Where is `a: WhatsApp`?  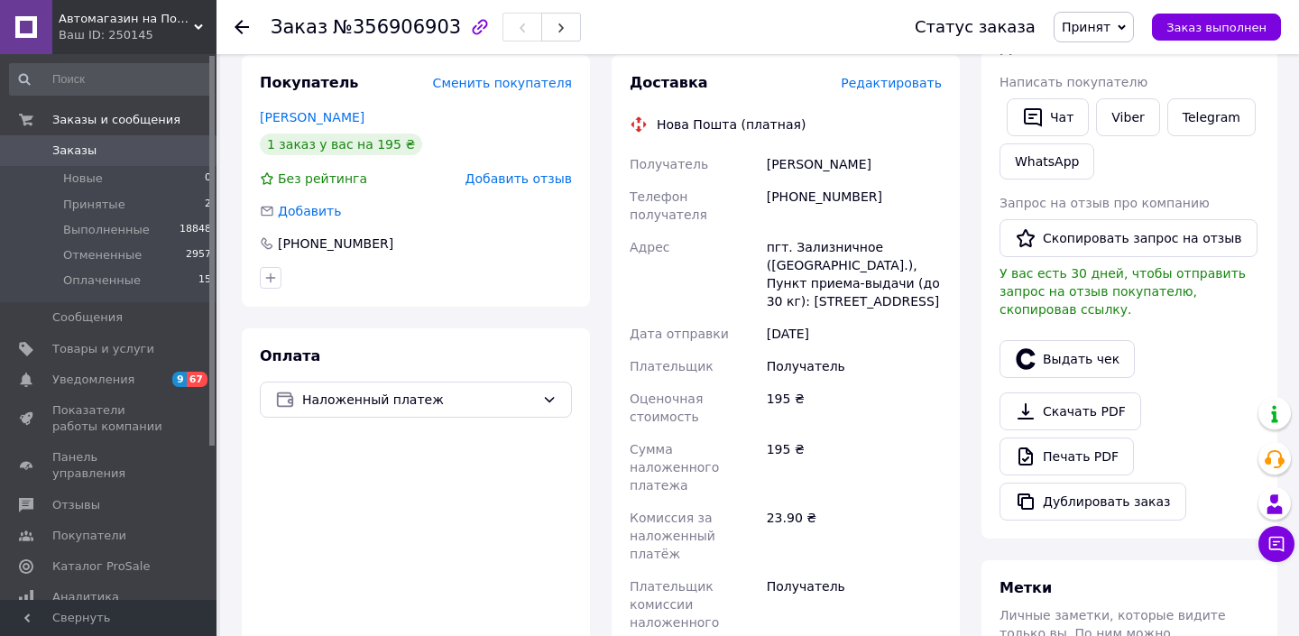 a: WhatsApp is located at coordinates (1047, 161).